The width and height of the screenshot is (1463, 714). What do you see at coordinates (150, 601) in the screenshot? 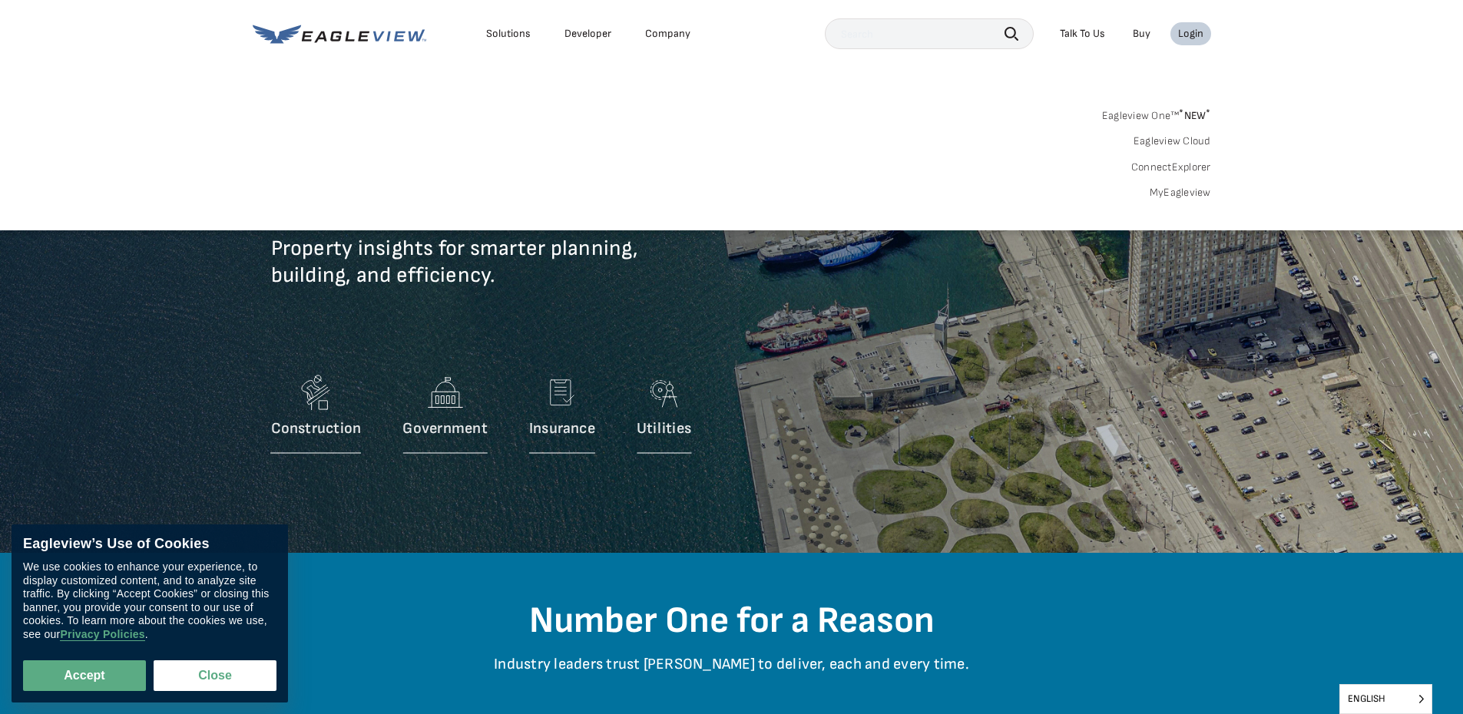
I see `div: We use cookies to enhance your experience, to display customized content, and to analyze site tra...` at bounding box center [150, 601].